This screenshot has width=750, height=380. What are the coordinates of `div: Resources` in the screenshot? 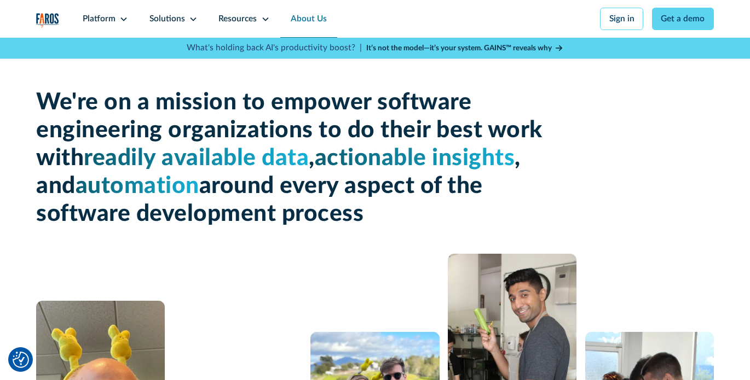 It's located at (238, 19).